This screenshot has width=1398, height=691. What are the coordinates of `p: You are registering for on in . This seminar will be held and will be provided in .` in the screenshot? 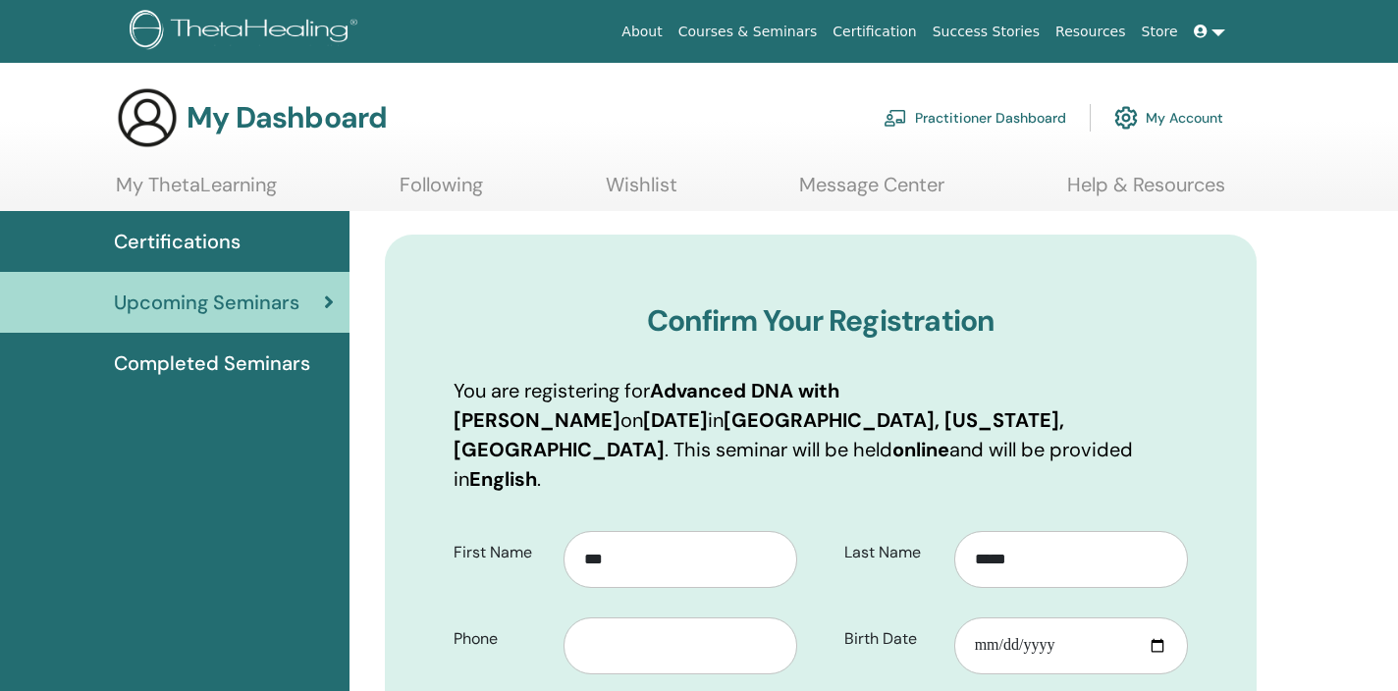 It's located at (821, 435).